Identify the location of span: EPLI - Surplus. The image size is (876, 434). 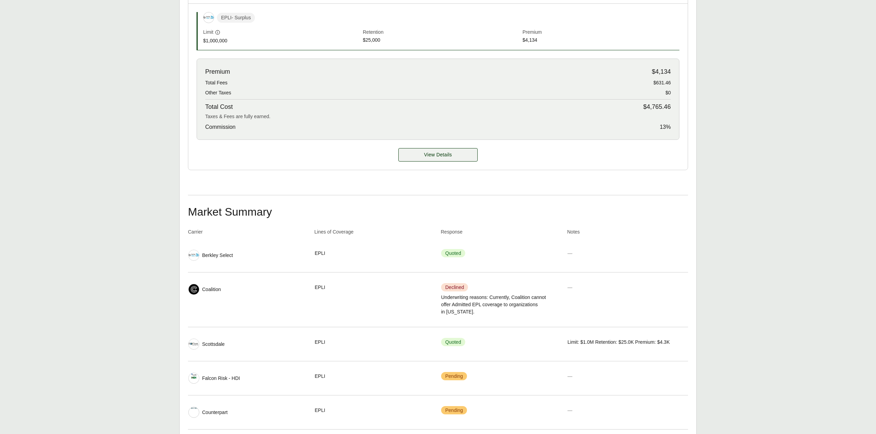
(236, 18).